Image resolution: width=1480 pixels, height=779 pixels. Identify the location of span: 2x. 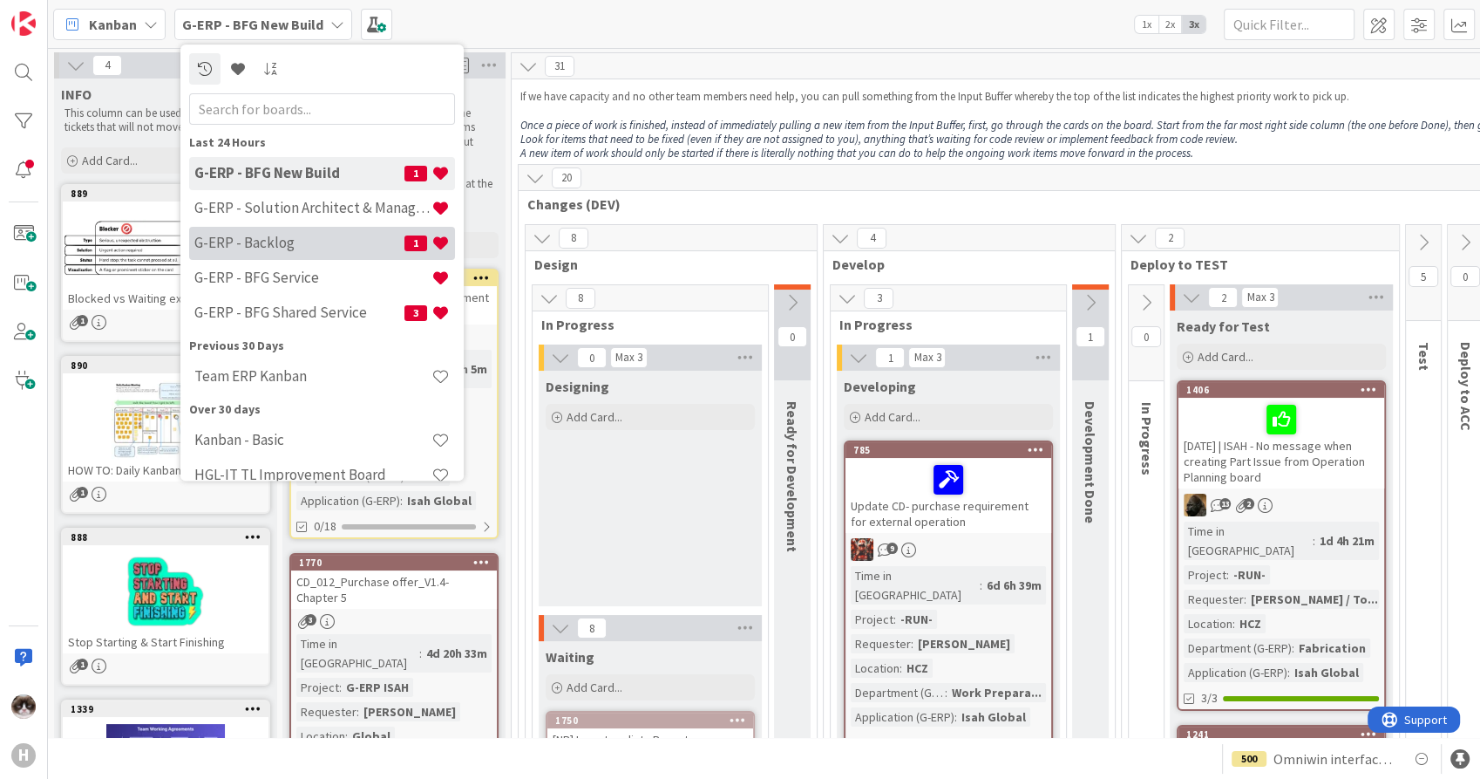
(1170, 24).